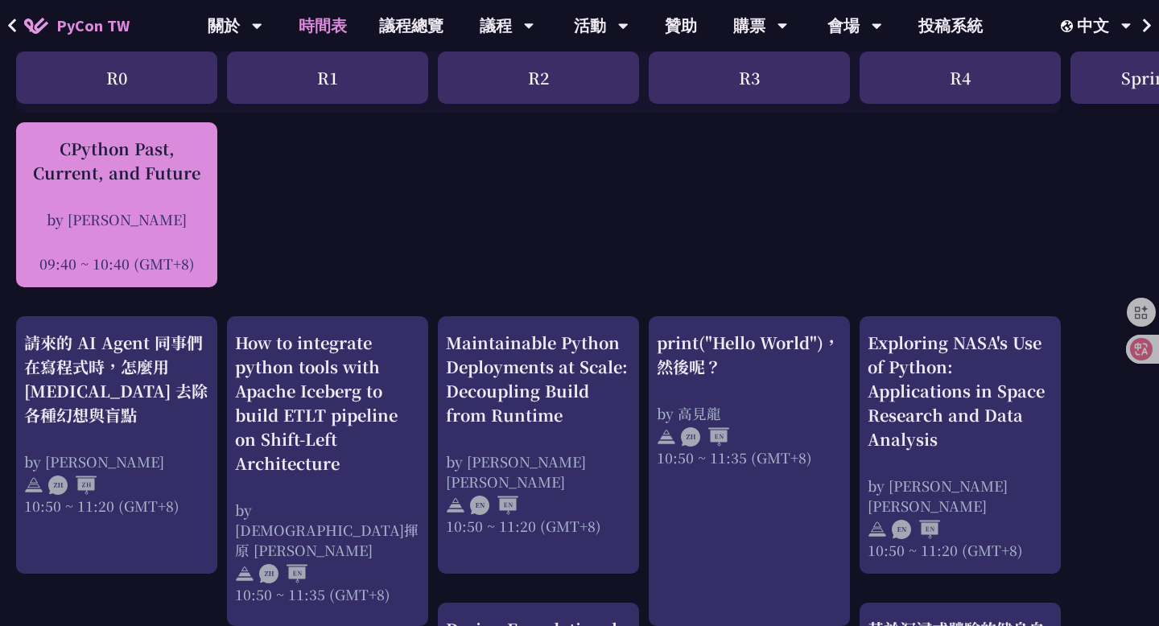 The width and height of the screenshot is (1159, 626). I want to click on div: 09:40 ~ 10:40 (GMT+8), so click(117, 263).